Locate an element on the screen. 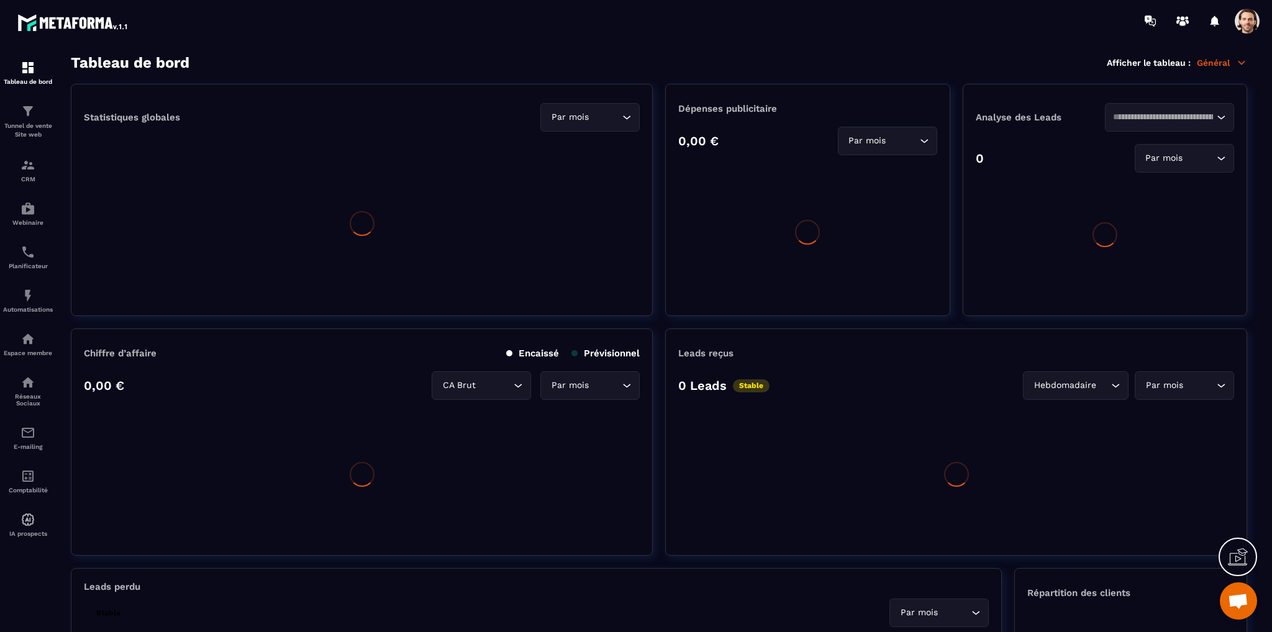 Image resolution: width=1272 pixels, height=632 pixels. p: IA prospects is located at coordinates (28, 534).